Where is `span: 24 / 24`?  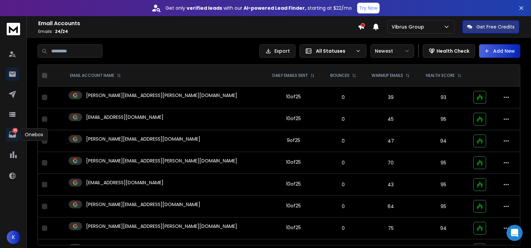 span: 24 / 24 is located at coordinates (61, 31).